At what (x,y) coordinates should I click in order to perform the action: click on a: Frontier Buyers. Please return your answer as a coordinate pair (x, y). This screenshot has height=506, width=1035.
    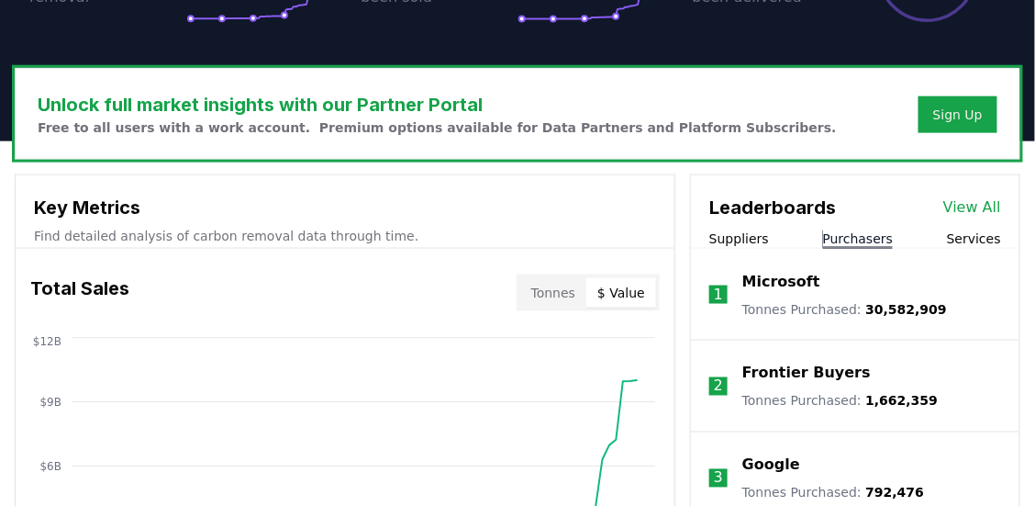
    Looking at the image, I should click on (807, 374).